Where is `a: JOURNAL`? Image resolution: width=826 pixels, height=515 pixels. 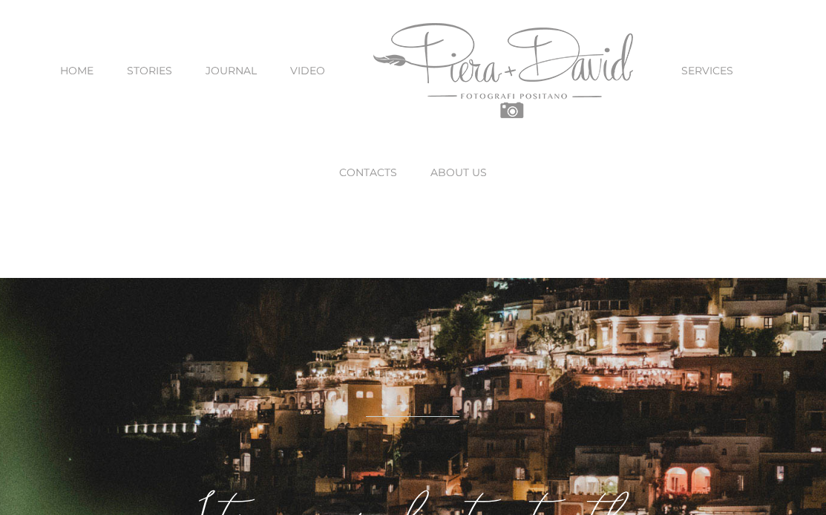
a: JOURNAL is located at coordinates (231, 71).